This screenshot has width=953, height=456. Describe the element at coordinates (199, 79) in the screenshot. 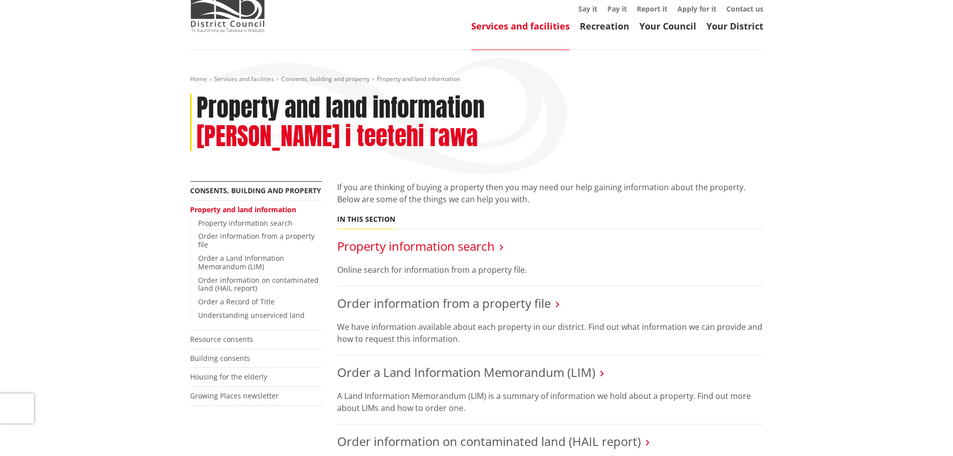

I see `a: Home` at that location.